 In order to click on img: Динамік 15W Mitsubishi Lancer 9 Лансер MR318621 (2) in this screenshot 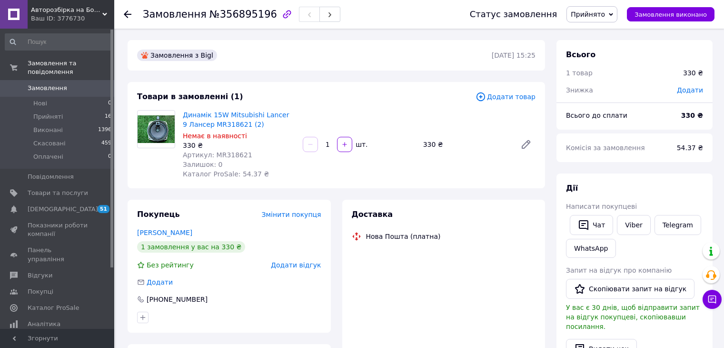, I will do `click(156, 129)`.